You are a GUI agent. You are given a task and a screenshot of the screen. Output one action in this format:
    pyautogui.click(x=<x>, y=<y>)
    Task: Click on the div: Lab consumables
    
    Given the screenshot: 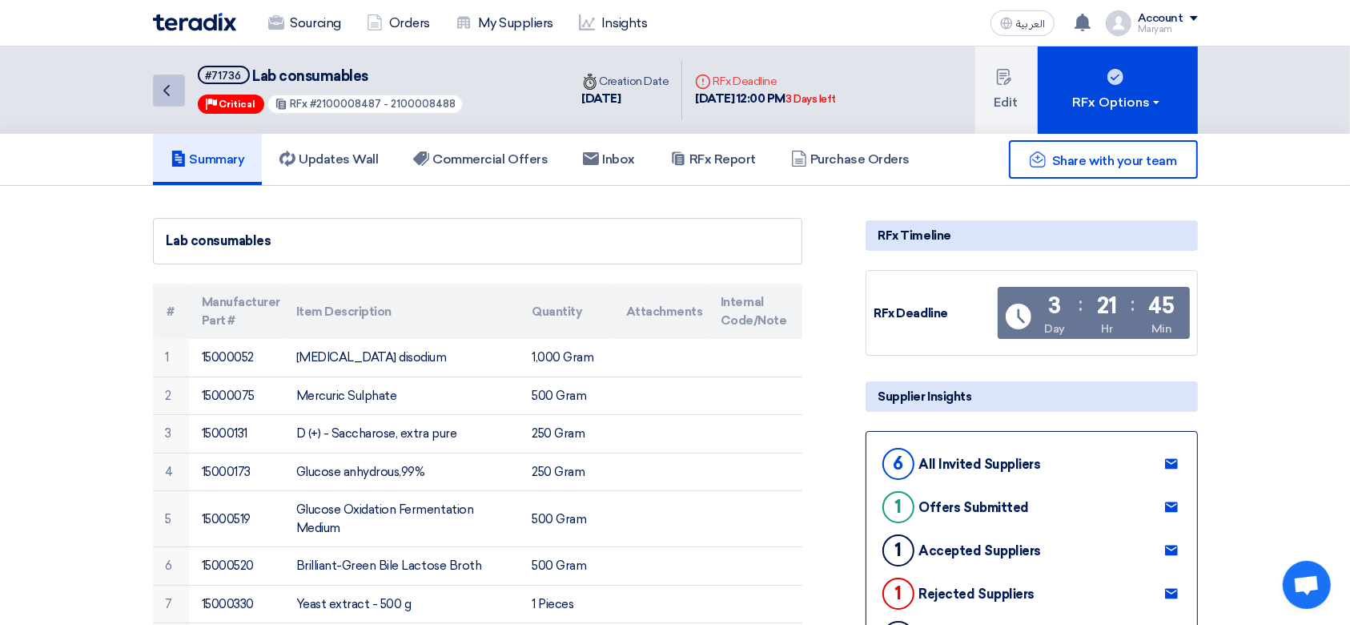 What is the action you would take?
    pyautogui.click(x=477, y=241)
    